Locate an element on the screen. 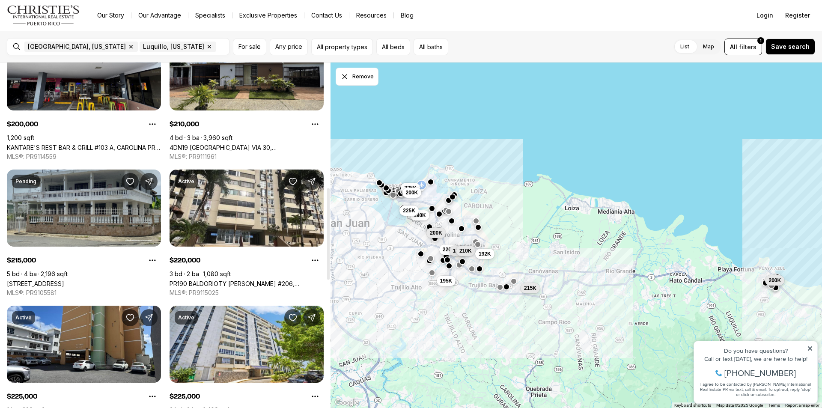 Image resolution: width=822 pixels, height=408 pixels. button: 210K is located at coordinates (465, 251).